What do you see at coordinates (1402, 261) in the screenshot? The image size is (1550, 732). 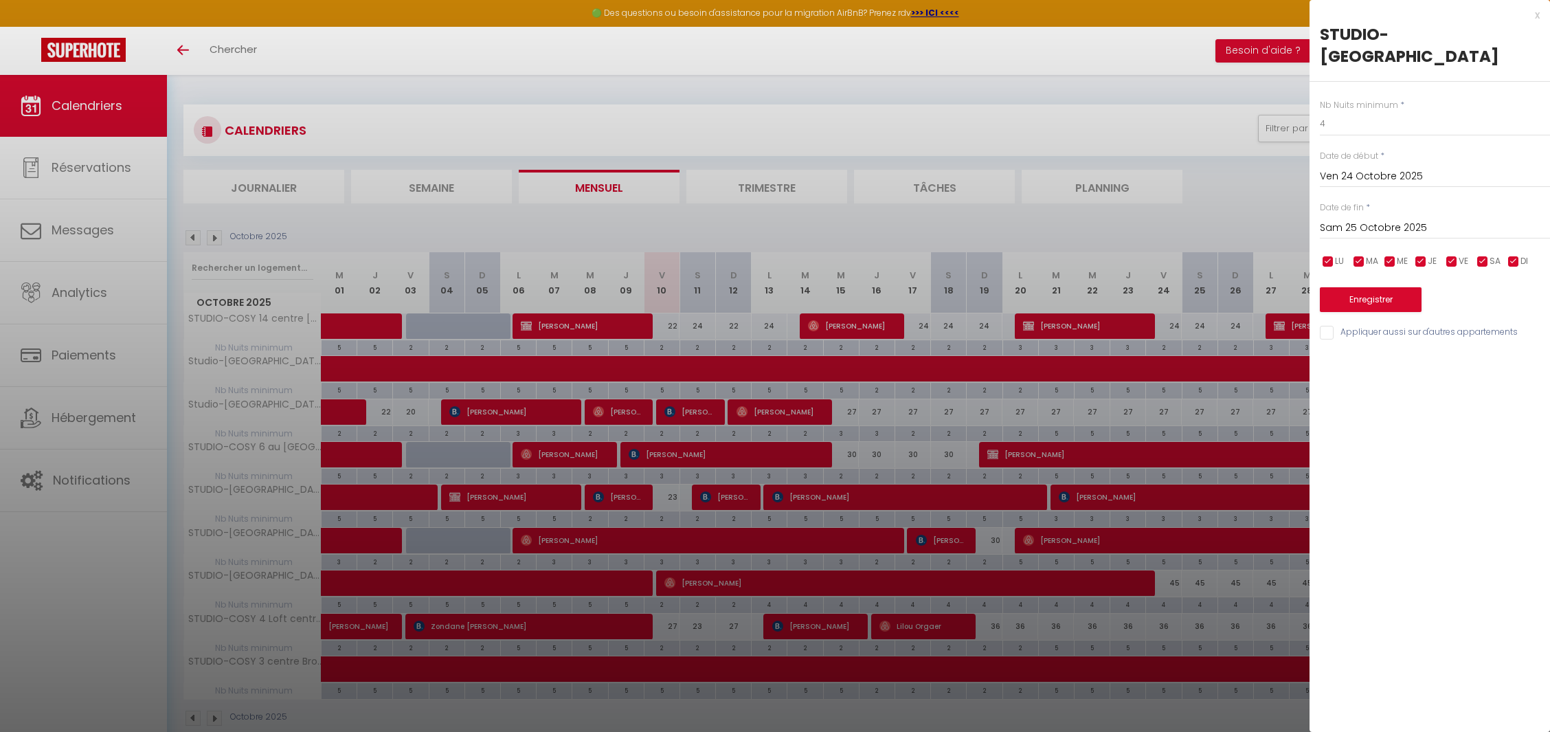 I see `span: ME` at bounding box center [1402, 261].